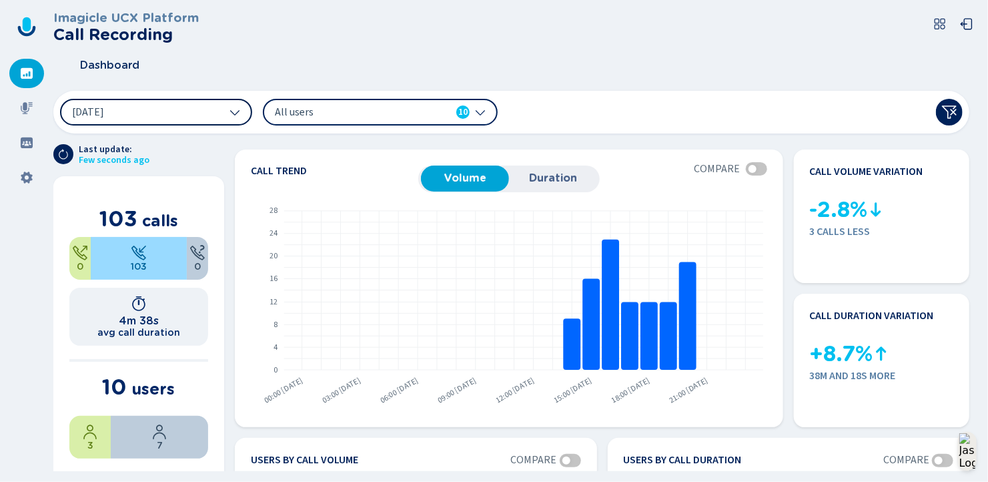 This screenshot has width=988, height=482. Describe the element at coordinates (126, 35) in the screenshot. I see `h2: Call Recording` at that location.